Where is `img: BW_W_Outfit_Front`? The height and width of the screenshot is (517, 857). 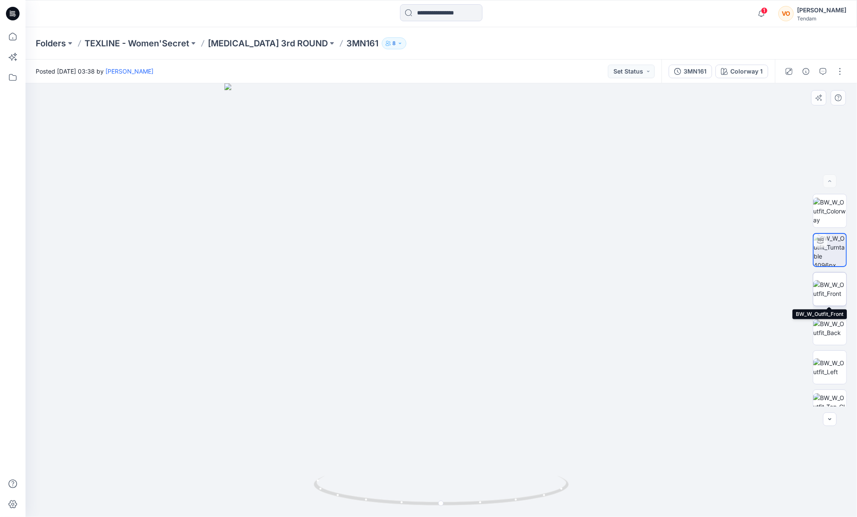
img: BW_W_Outfit_Front is located at coordinates (830, 289).